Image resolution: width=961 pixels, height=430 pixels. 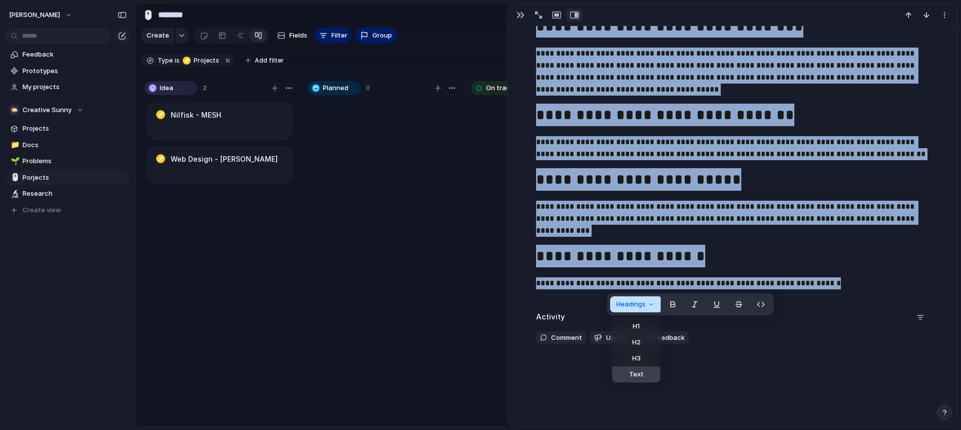 I want to click on button: Text, so click(x=636, y=374).